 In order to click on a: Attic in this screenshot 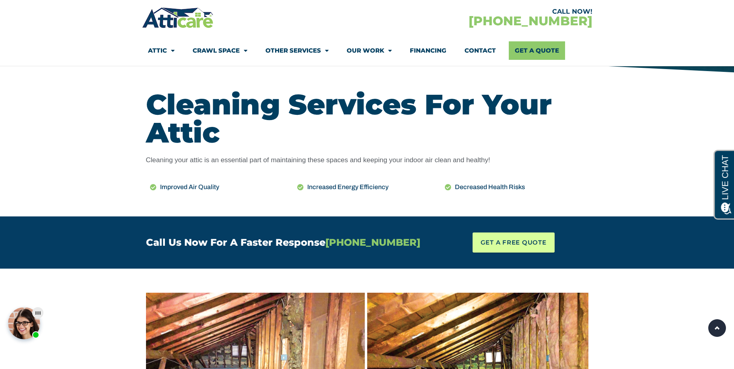, I will do `click(161, 51)`.